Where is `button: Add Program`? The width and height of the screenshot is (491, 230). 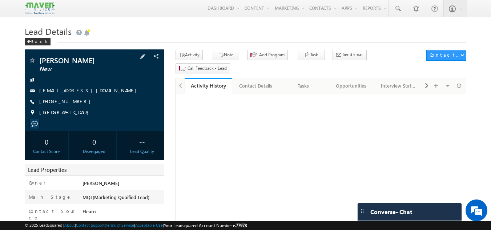
button: Add Program is located at coordinates (268, 55).